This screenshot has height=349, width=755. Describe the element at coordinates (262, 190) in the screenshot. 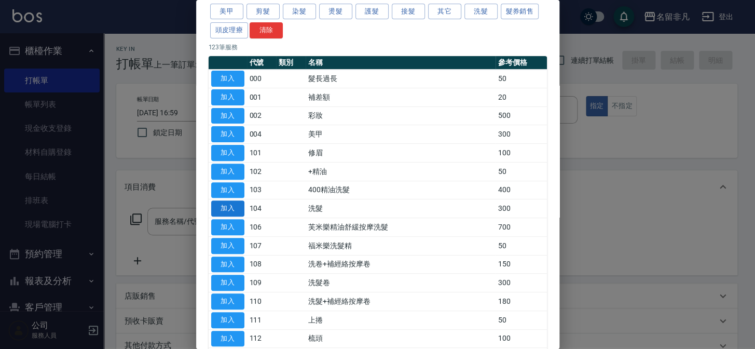

I see `td: 103` at that location.